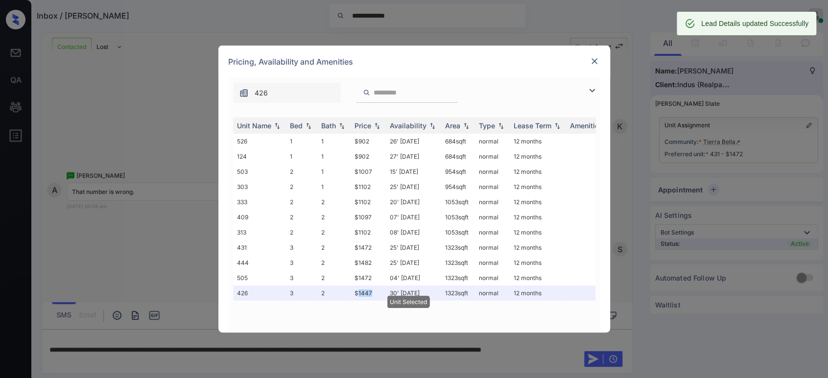  Describe the element at coordinates (363, 125) in the screenshot. I see `div: Price` at that location.